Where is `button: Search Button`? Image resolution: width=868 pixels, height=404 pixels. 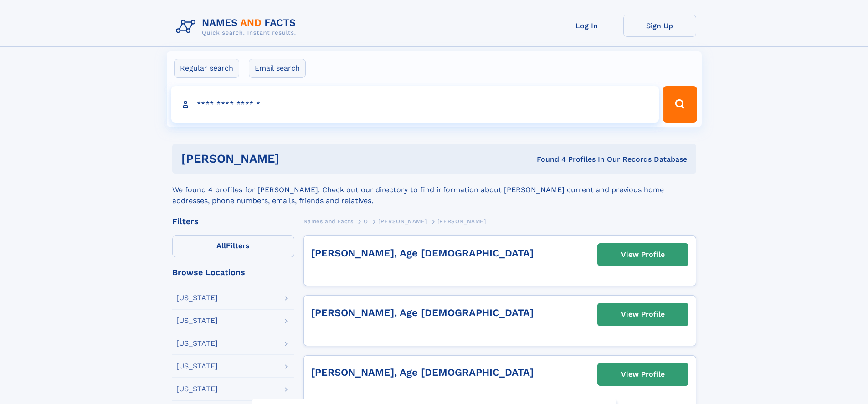
button: Search Button is located at coordinates (680, 104).